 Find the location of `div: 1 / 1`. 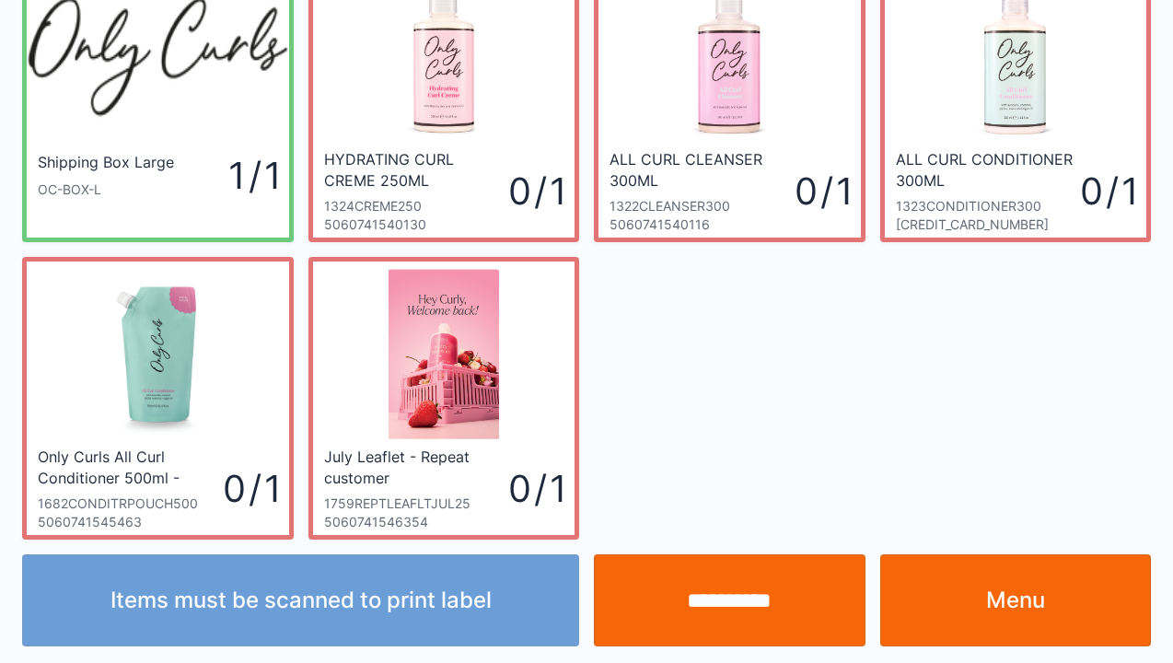

div: 1 / 1 is located at coordinates (228, 175).